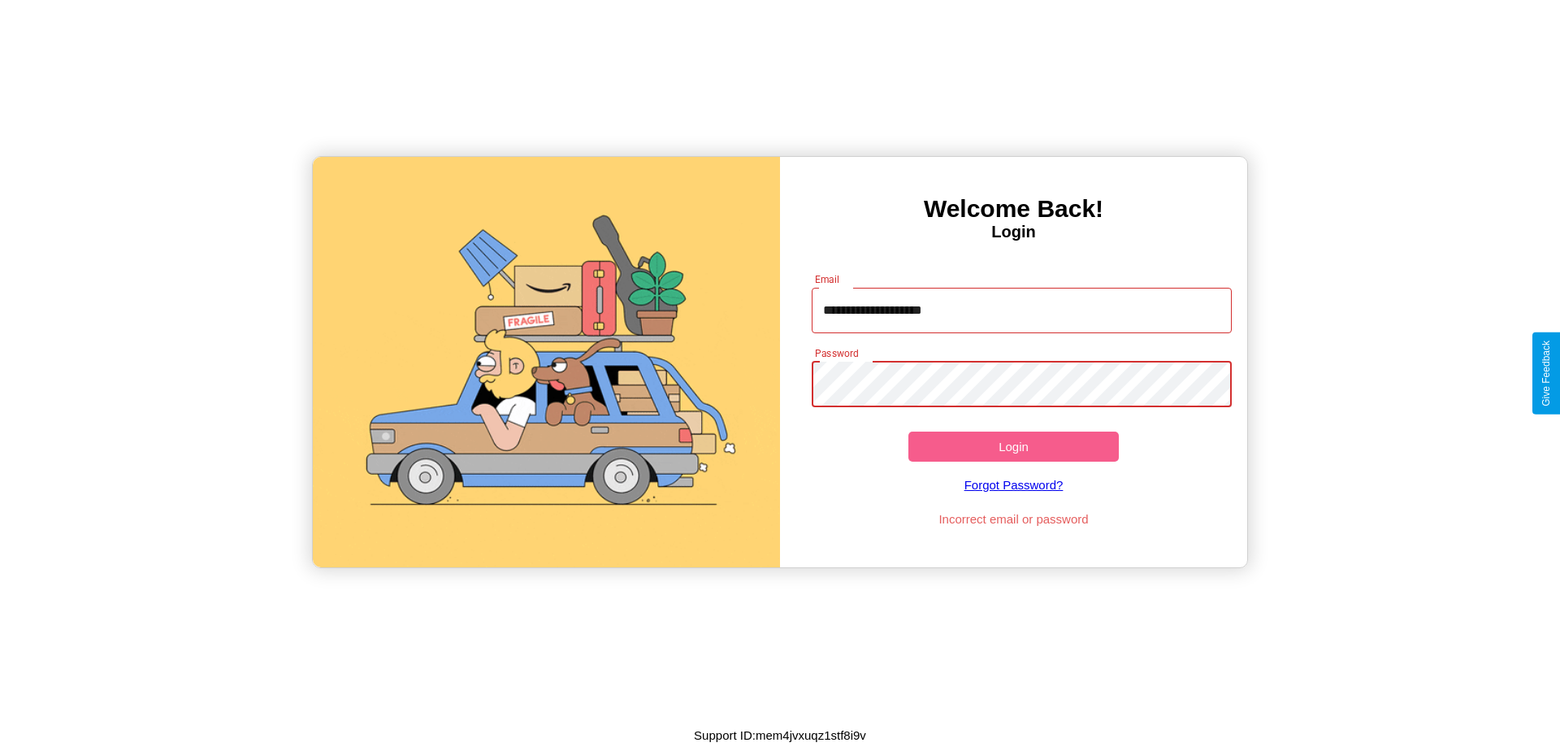  What do you see at coordinates (1013, 446) in the screenshot?
I see `button: Login` at bounding box center [1013, 446].